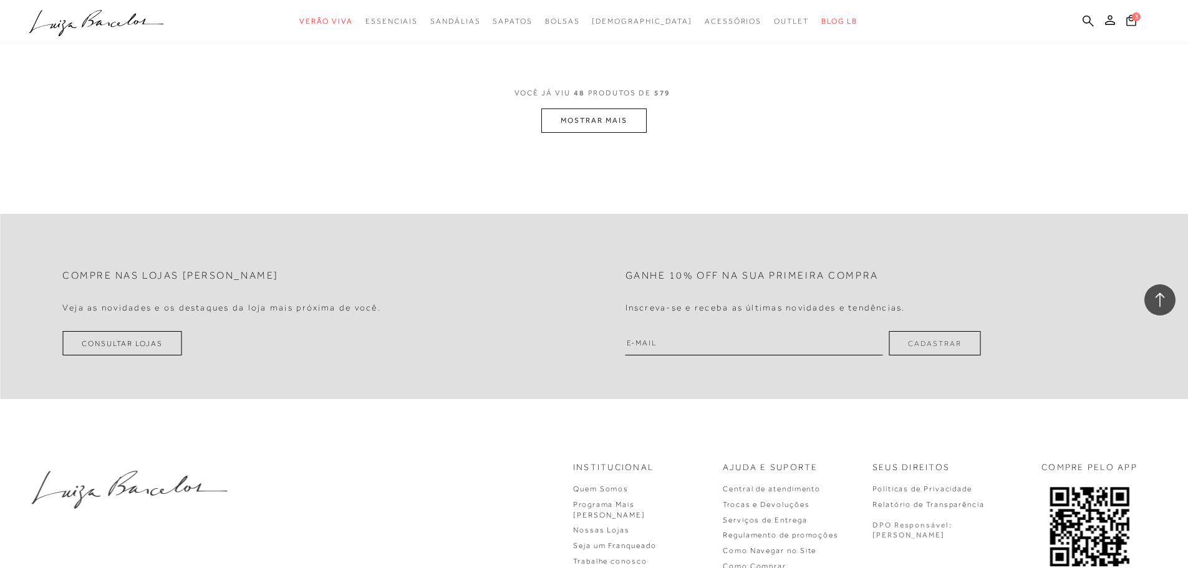  I want to click on span: Acessórios, so click(733, 21).